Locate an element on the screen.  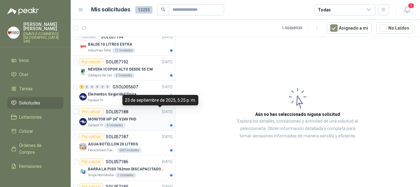
p: BARRA LA PISO 762mm DISCAPACITADOS SOCO is located at coordinates (126, 169).